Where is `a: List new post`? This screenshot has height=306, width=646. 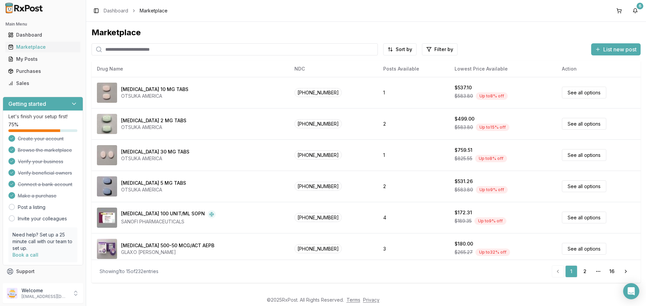
a: List new post is located at coordinates (616, 50).